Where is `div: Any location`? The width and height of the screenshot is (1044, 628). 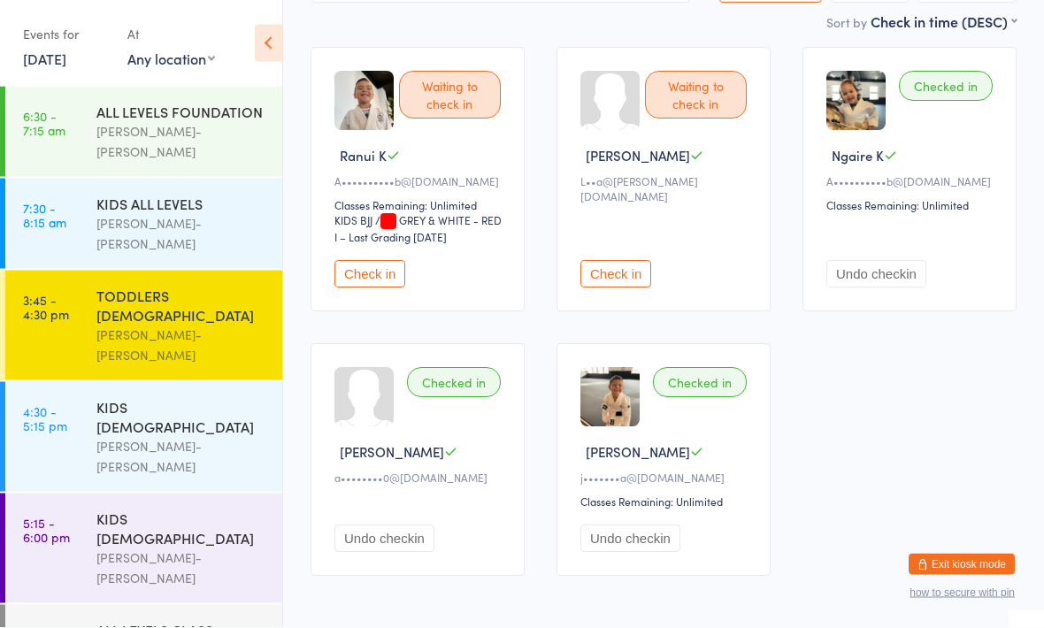 div: Any location is located at coordinates (171, 58).